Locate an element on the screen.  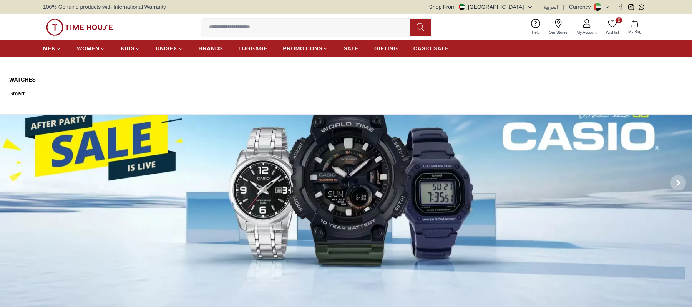
span: MEN is located at coordinates (49, 48).